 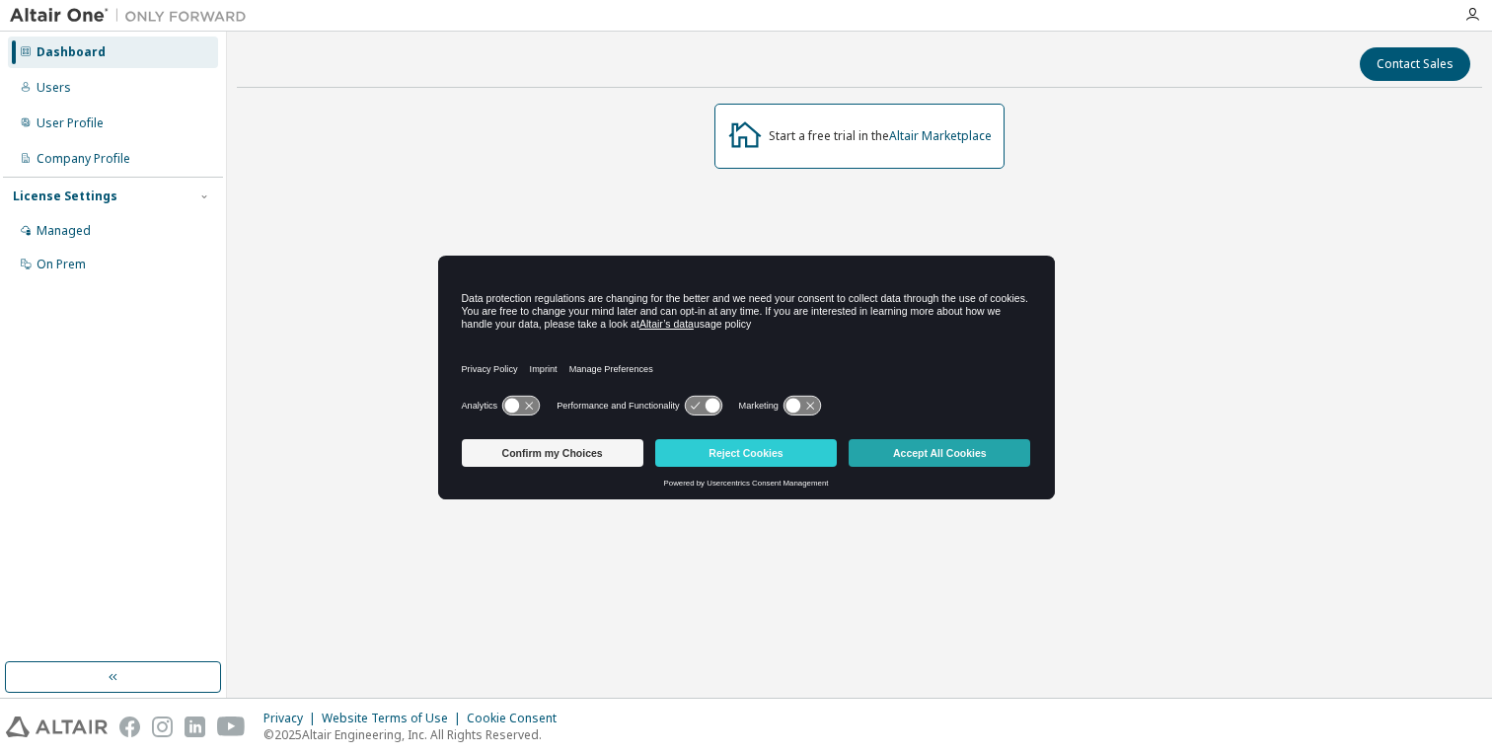 What do you see at coordinates (53, 88) in the screenshot?
I see `div: Users` at bounding box center [53, 88].